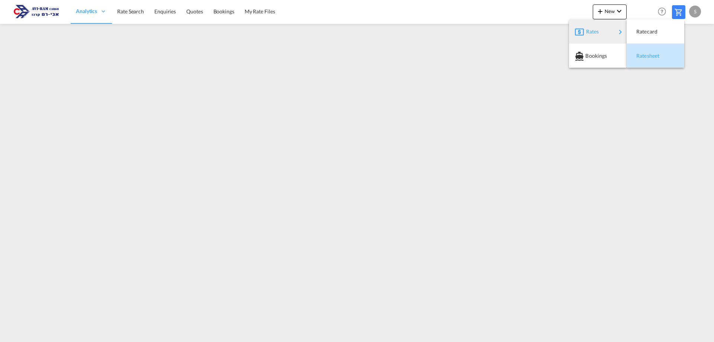 This screenshot has width=714, height=342. What do you see at coordinates (656, 32) in the screenshot?
I see `div: Ratecard` at bounding box center [656, 32].